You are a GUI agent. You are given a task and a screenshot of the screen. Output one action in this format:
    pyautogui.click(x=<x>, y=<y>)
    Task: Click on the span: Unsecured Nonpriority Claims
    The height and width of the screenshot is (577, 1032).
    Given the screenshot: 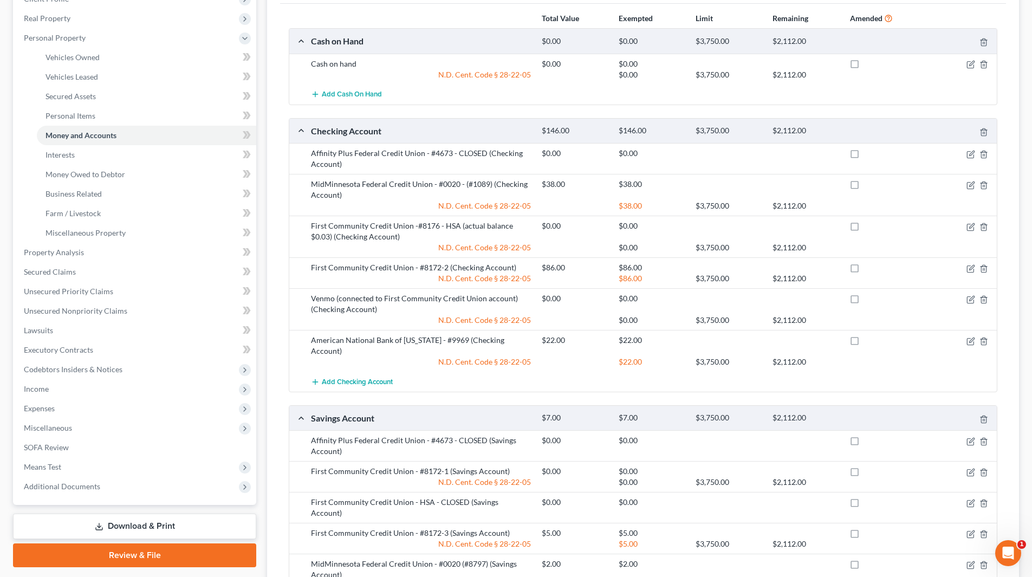 What is the action you would take?
    pyautogui.click(x=75, y=310)
    